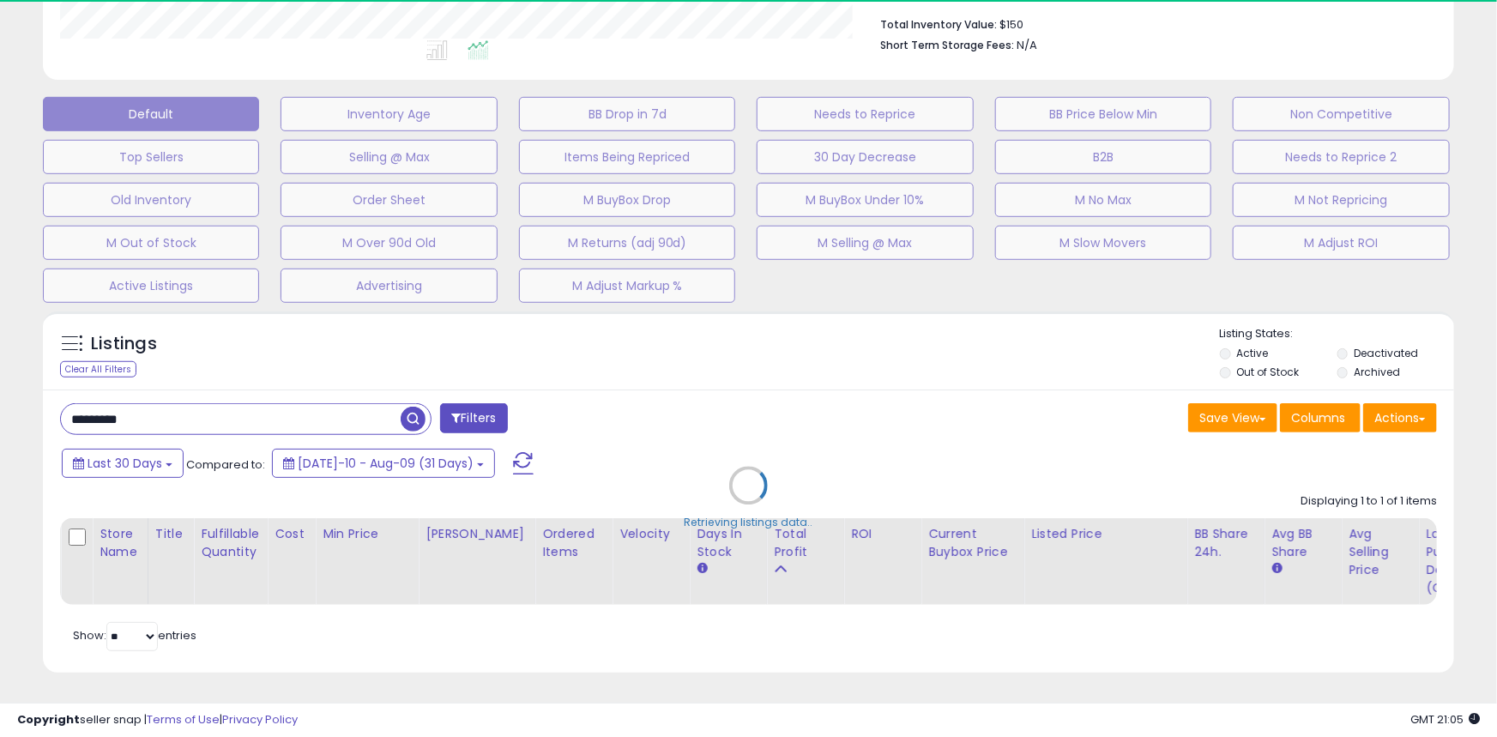 Image resolution: width=1497 pixels, height=737 pixels. I want to click on b: Short Term Storage Fees:, so click(948, 45).